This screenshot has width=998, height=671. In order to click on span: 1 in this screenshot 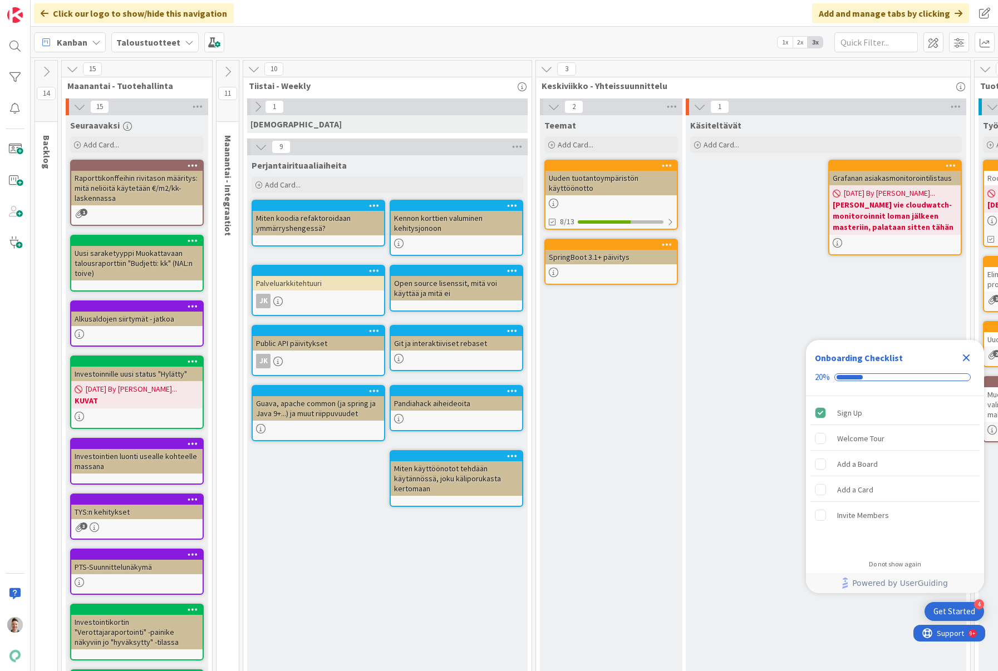, I will do `click(274, 107)`.